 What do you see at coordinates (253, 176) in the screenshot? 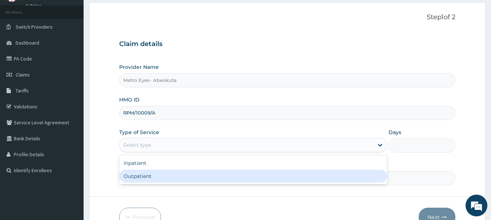
I see `div: Outpatient` at bounding box center [253, 176].